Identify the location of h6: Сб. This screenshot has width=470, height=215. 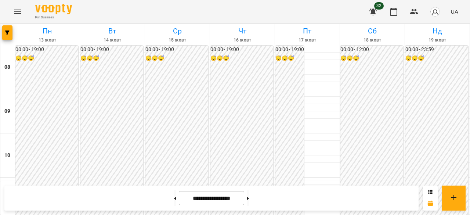
(372, 31).